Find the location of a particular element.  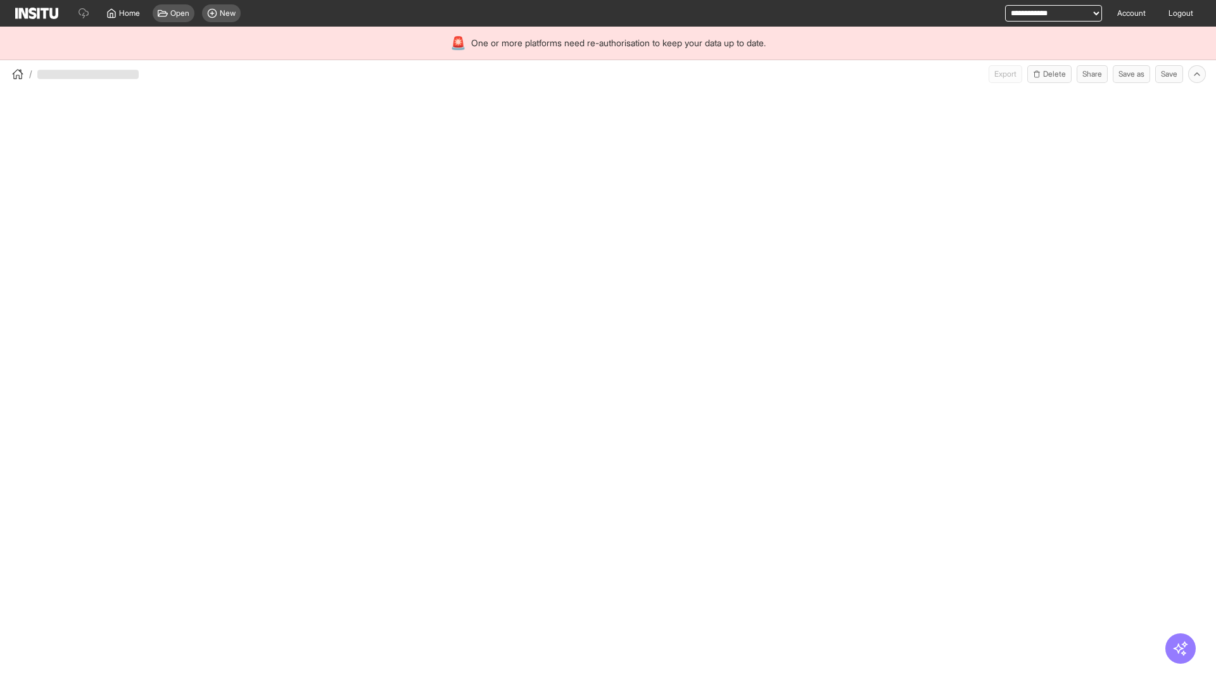

button: Share is located at coordinates (1092, 74).